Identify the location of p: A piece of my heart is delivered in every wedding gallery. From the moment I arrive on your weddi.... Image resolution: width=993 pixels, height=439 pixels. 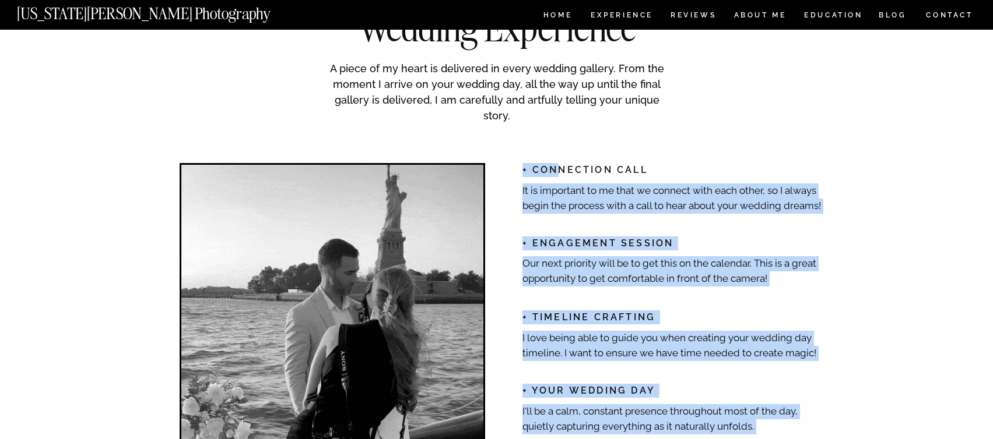
(497, 90).